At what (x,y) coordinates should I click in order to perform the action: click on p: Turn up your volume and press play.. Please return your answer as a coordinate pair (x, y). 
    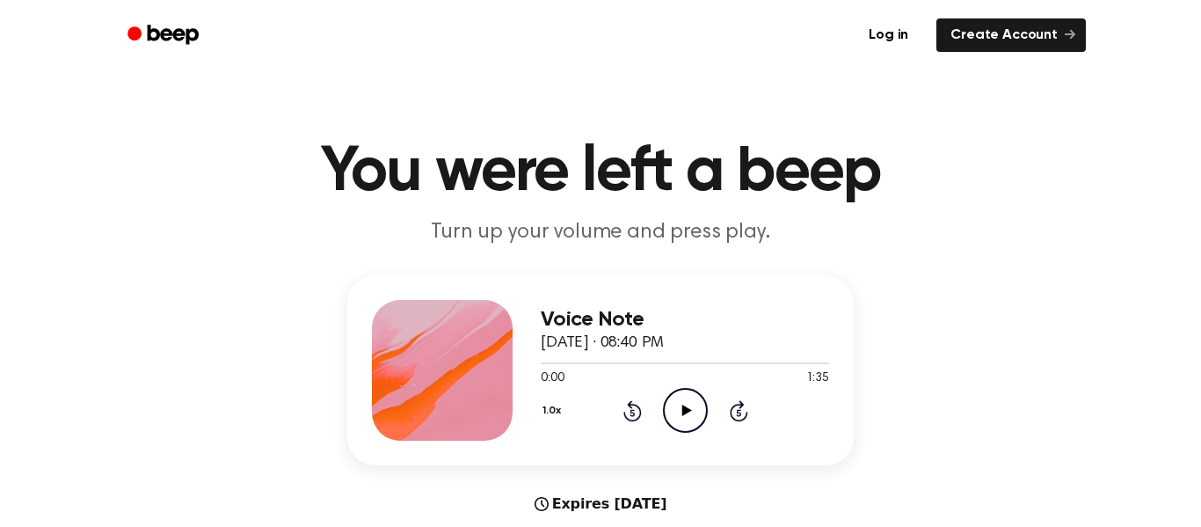
    Looking at the image, I should click on (600, 232).